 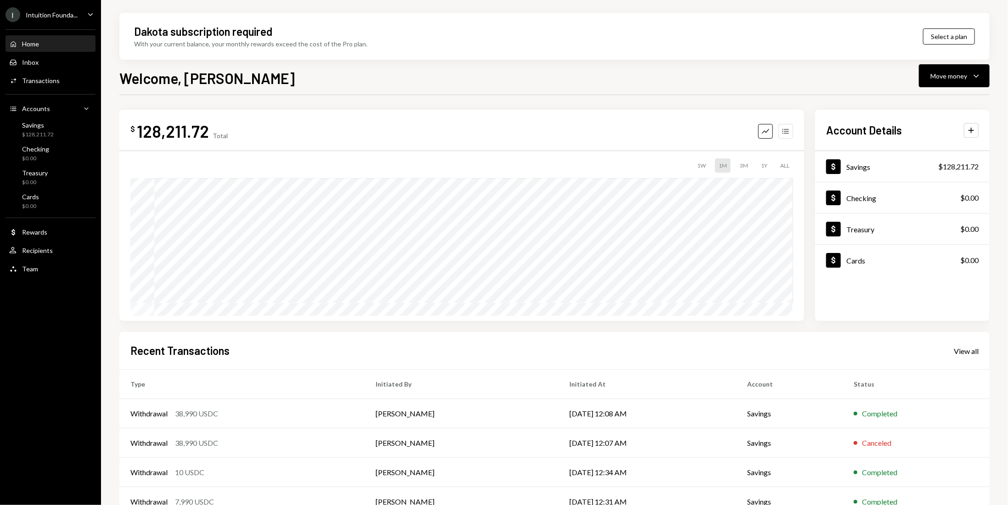 What do you see at coordinates (701, 165) in the screenshot?
I see `div: 1W` at bounding box center [701, 165].